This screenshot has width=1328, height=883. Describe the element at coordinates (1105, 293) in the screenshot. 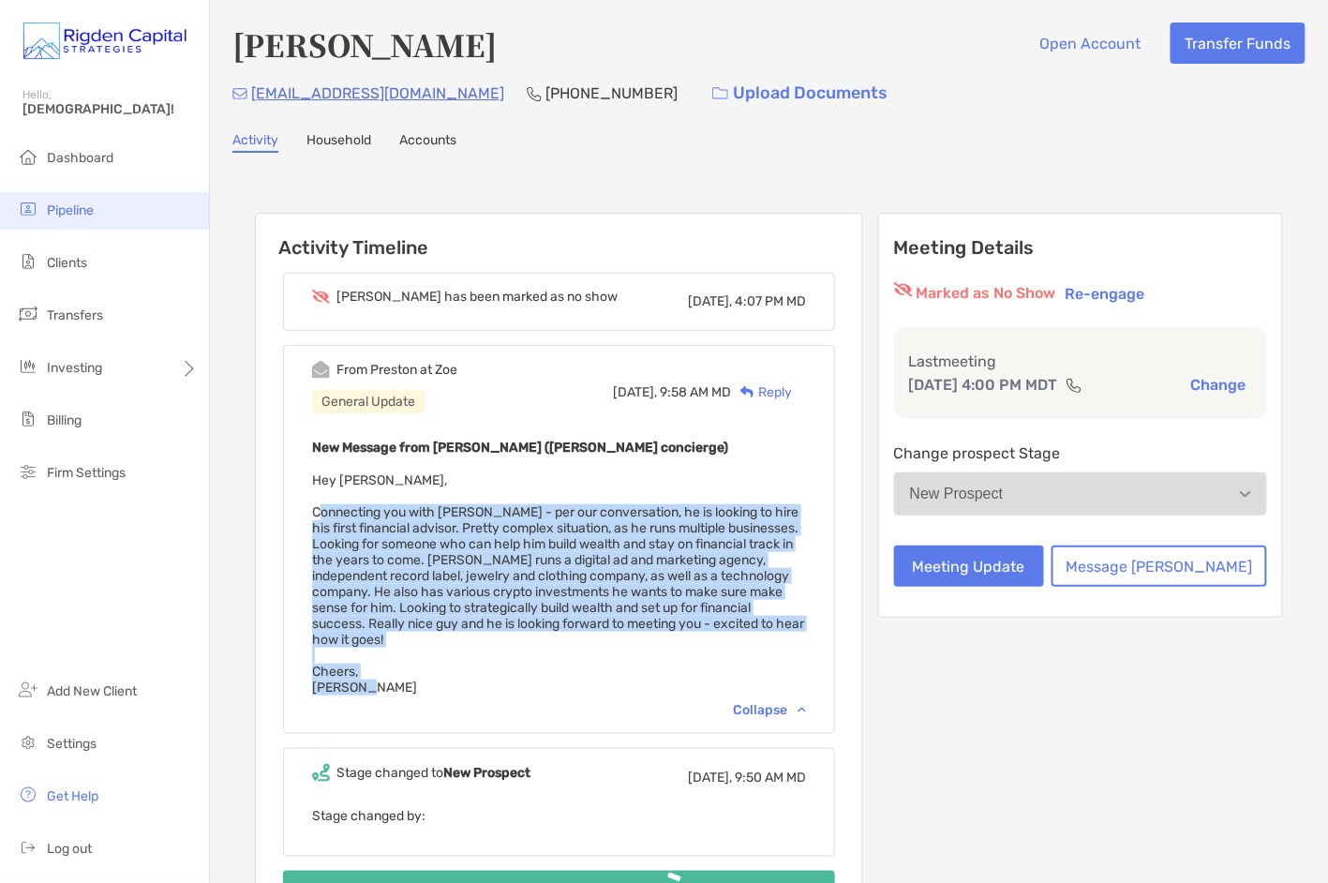

I see `button: Re-engage` at that location.